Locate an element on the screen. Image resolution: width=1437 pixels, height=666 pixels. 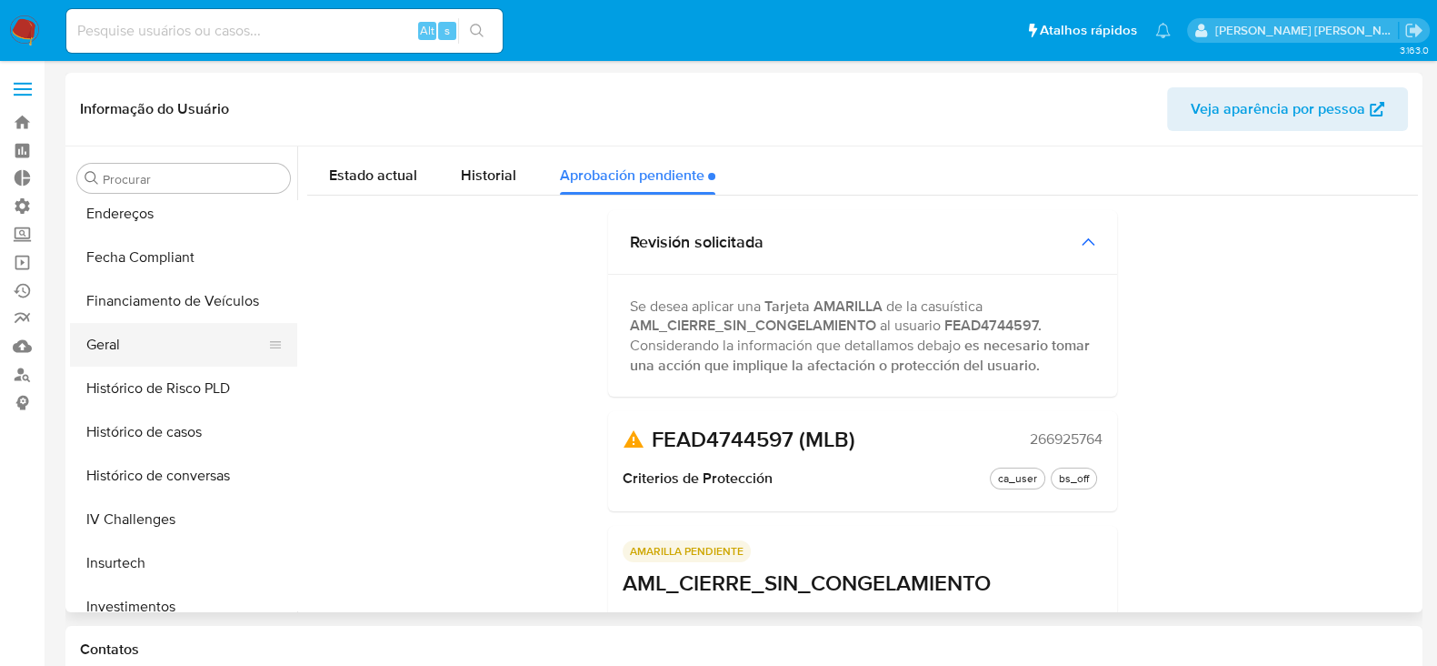
button: Investimentos is located at coordinates (184, 606).